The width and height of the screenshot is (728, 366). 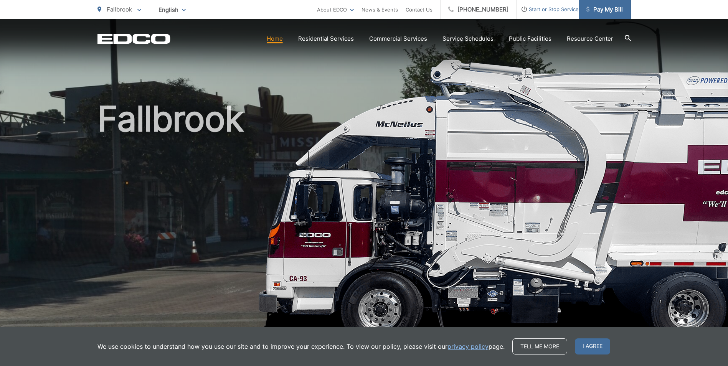 I want to click on a: Service Schedules, so click(x=468, y=39).